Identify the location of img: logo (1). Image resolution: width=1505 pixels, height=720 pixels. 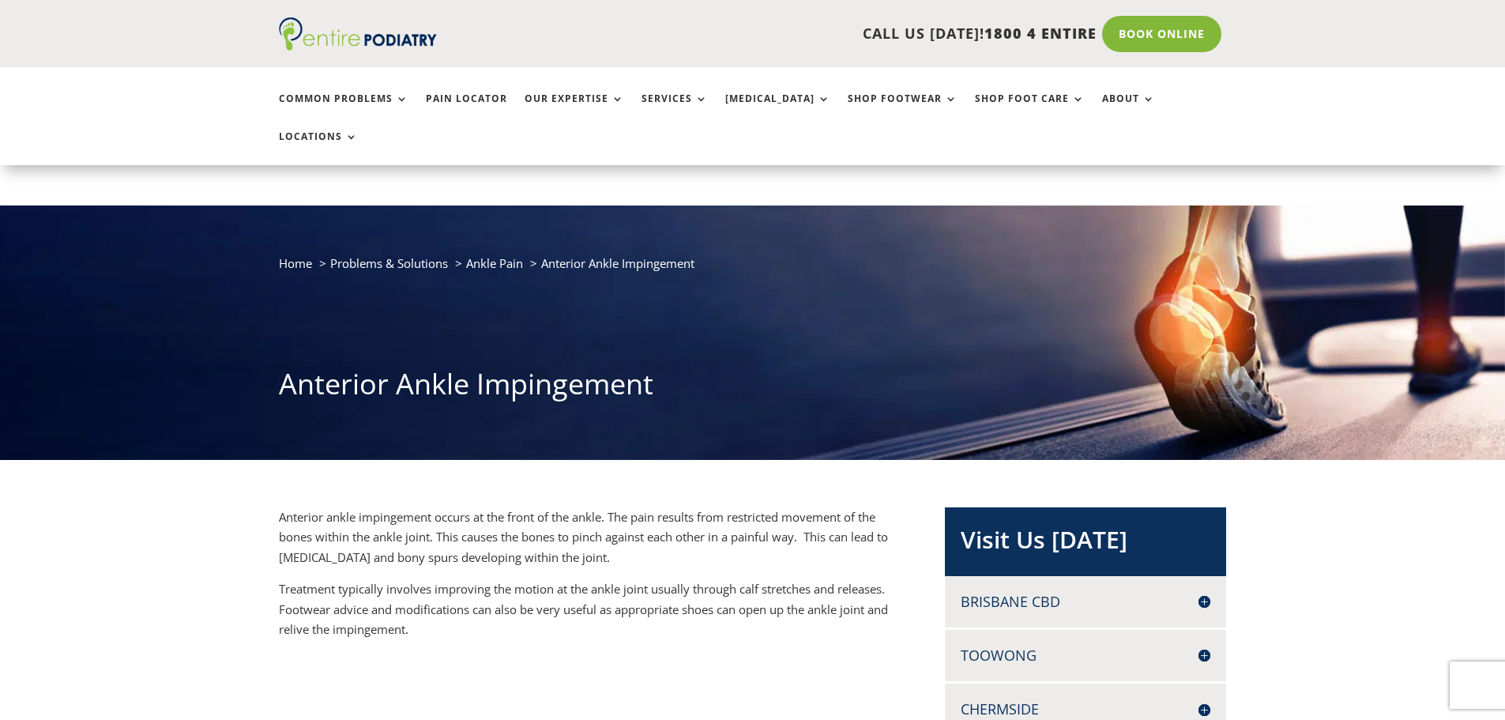
(358, 34).